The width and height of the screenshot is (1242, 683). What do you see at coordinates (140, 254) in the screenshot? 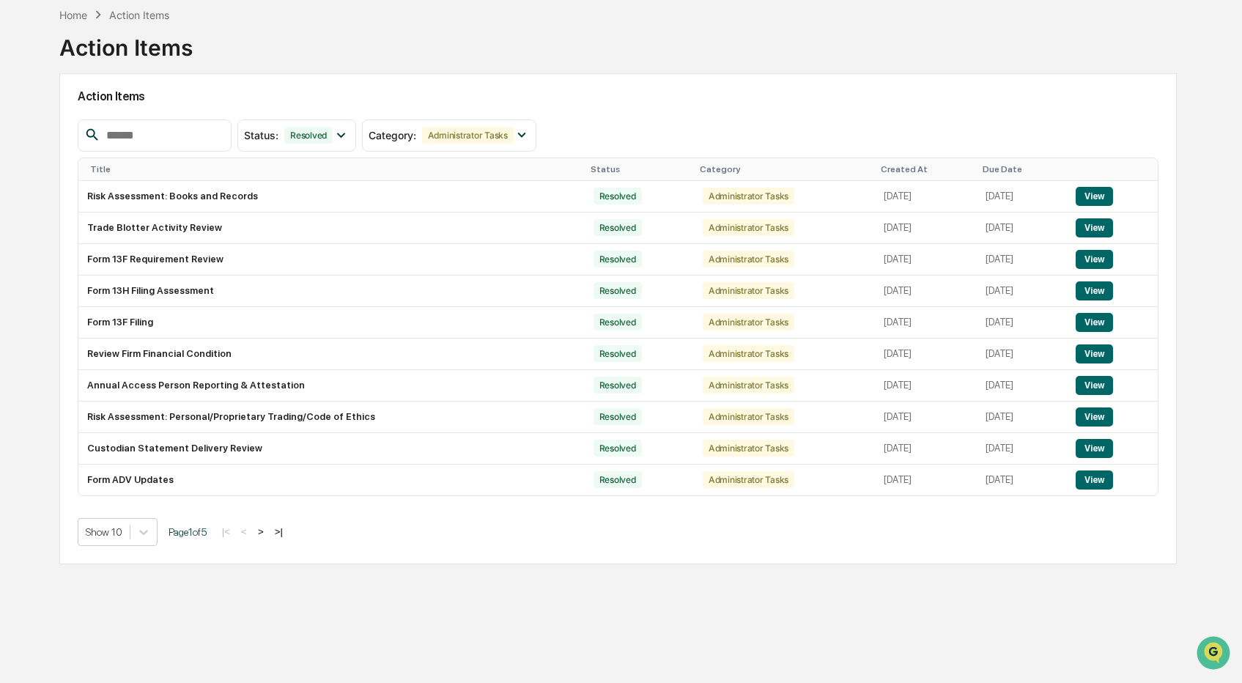
I see `a: Powered byPylon` at bounding box center [140, 254].